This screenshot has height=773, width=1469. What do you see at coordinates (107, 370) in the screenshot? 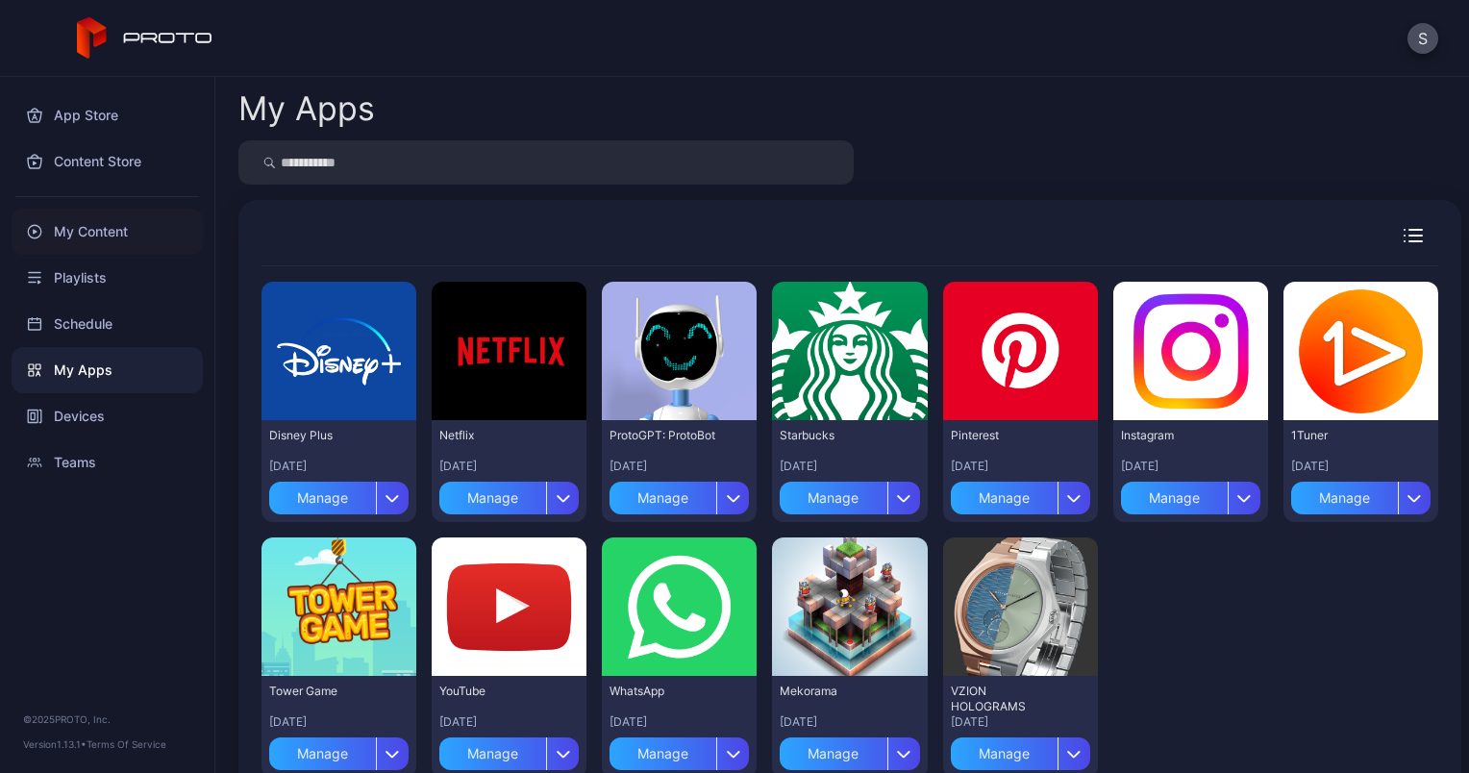
I see `a: My Apps` at bounding box center [107, 370].